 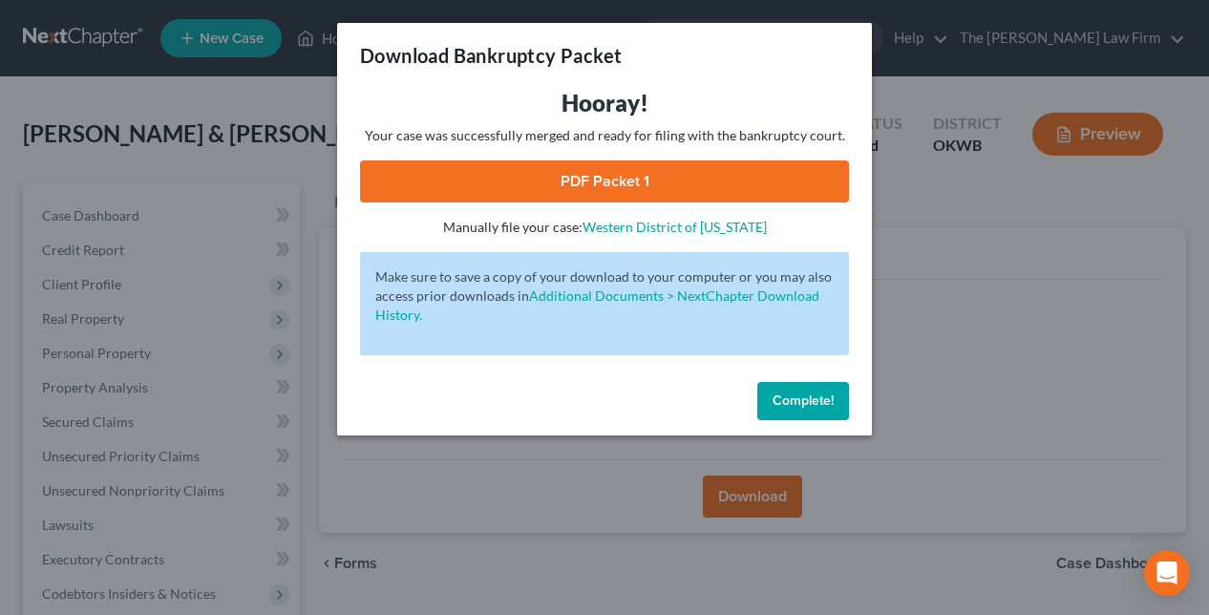 I want to click on span: Complete!, so click(x=803, y=400).